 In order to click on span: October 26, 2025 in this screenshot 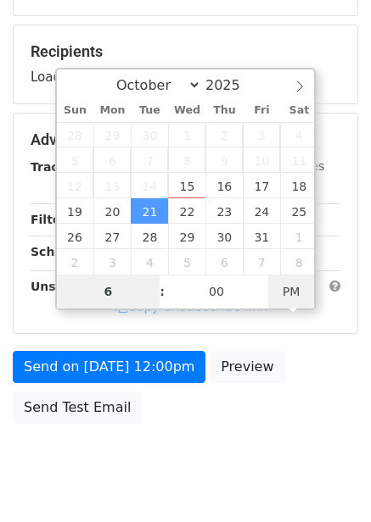, I will do `click(75, 237)`.